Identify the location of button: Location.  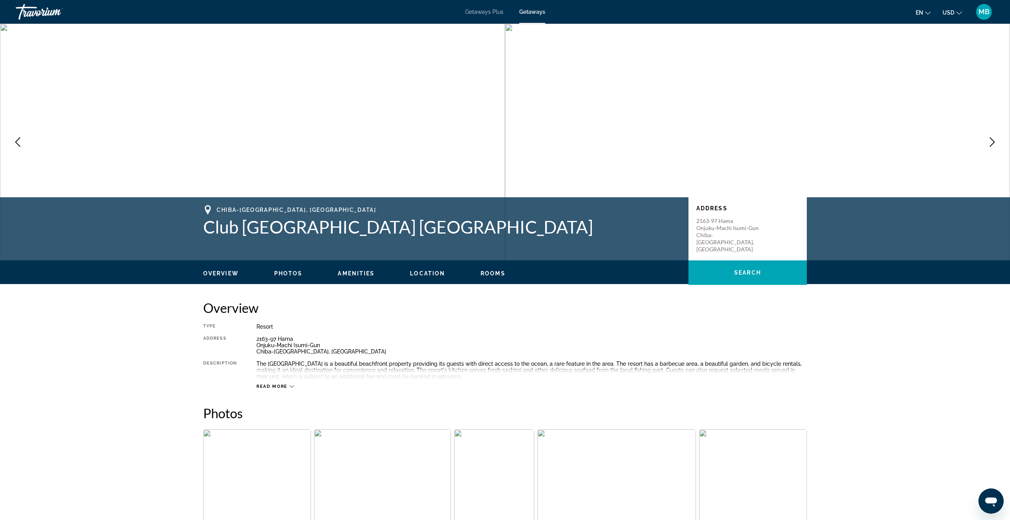
(427, 273).